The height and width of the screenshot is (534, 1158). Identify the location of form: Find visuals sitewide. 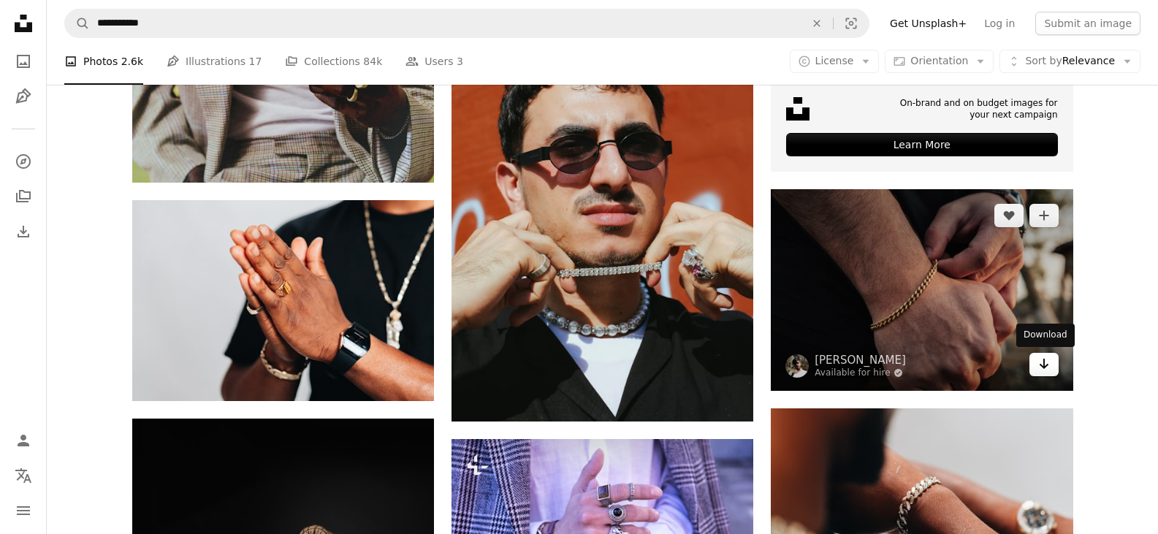
(467, 23).